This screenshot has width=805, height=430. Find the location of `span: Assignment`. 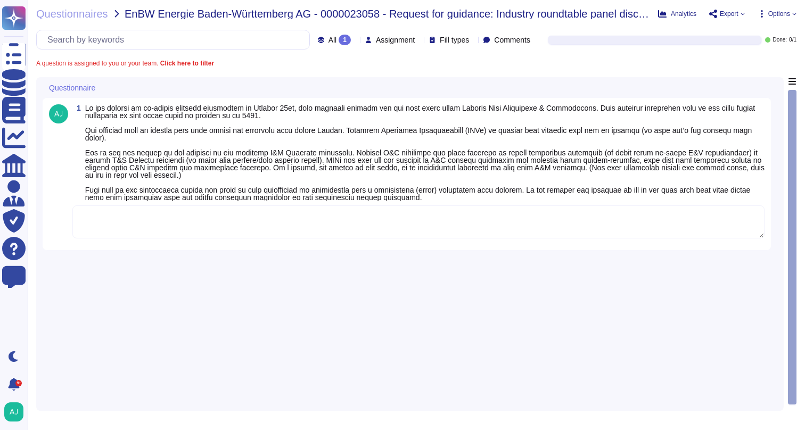

span: Assignment is located at coordinates (395, 40).